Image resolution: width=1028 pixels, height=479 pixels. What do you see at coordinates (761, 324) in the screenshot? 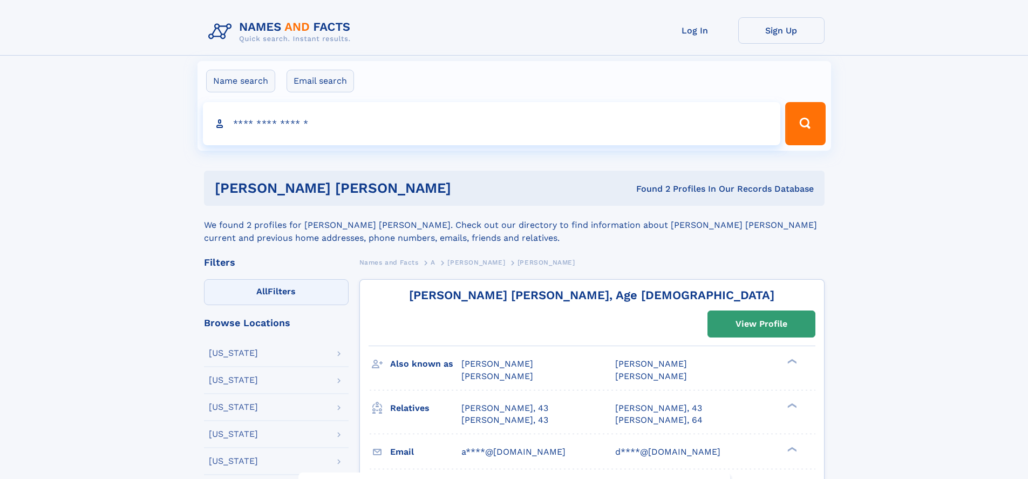
I see `a: View Profile` at bounding box center [761, 324].